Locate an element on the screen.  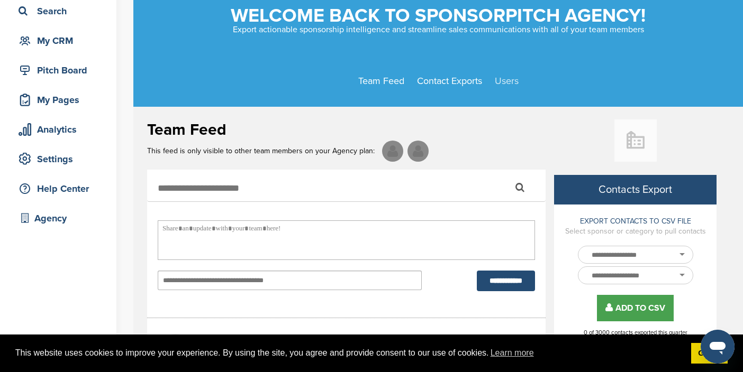
div: Agency is located at coordinates (61, 218).